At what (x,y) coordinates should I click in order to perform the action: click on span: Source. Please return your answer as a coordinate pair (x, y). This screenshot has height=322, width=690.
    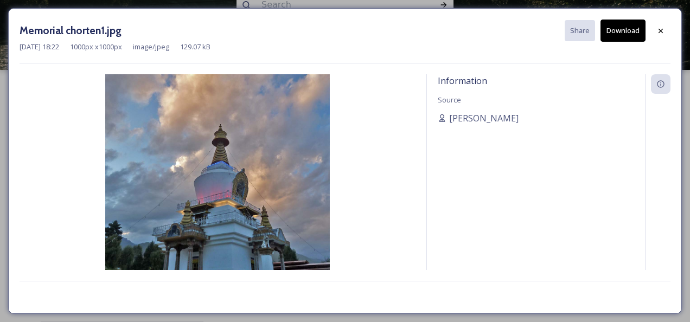
    Looking at the image, I should click on (449, 100).